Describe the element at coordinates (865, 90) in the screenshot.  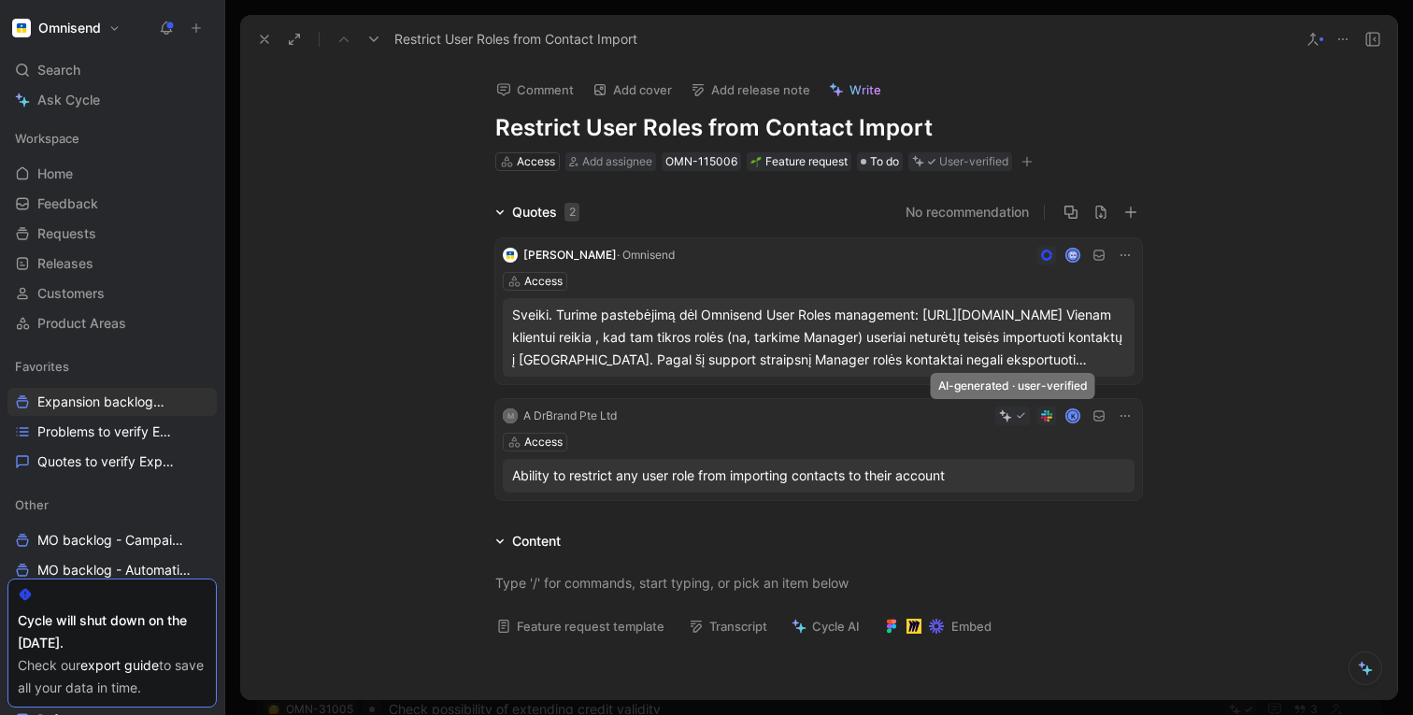
I see `span: Write` at that location.